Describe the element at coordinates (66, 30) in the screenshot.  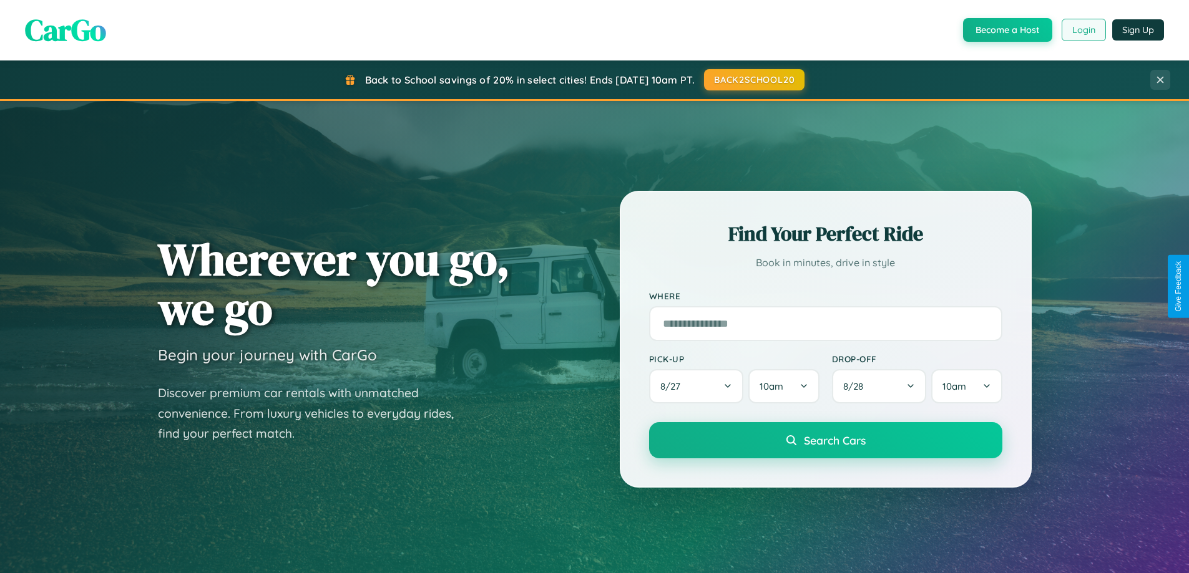
I see `span: CarGo` at that location.